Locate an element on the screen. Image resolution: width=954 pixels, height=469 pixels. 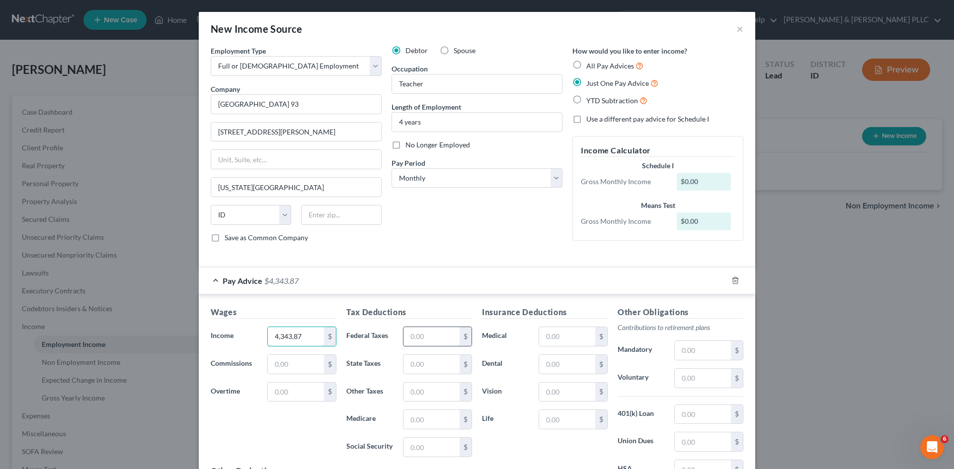
p: Contributions to retirement plans is located at coordinates (680, 328).